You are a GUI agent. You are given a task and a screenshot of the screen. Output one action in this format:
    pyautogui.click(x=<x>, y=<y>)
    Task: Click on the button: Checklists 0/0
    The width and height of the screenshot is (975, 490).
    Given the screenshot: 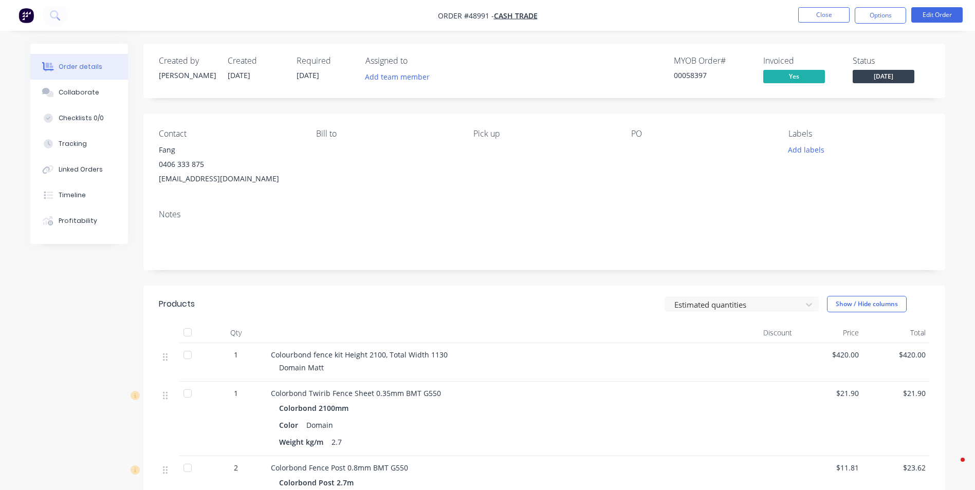 What is the action you would take?
    pyautogui.click(x=79, y=118)
    